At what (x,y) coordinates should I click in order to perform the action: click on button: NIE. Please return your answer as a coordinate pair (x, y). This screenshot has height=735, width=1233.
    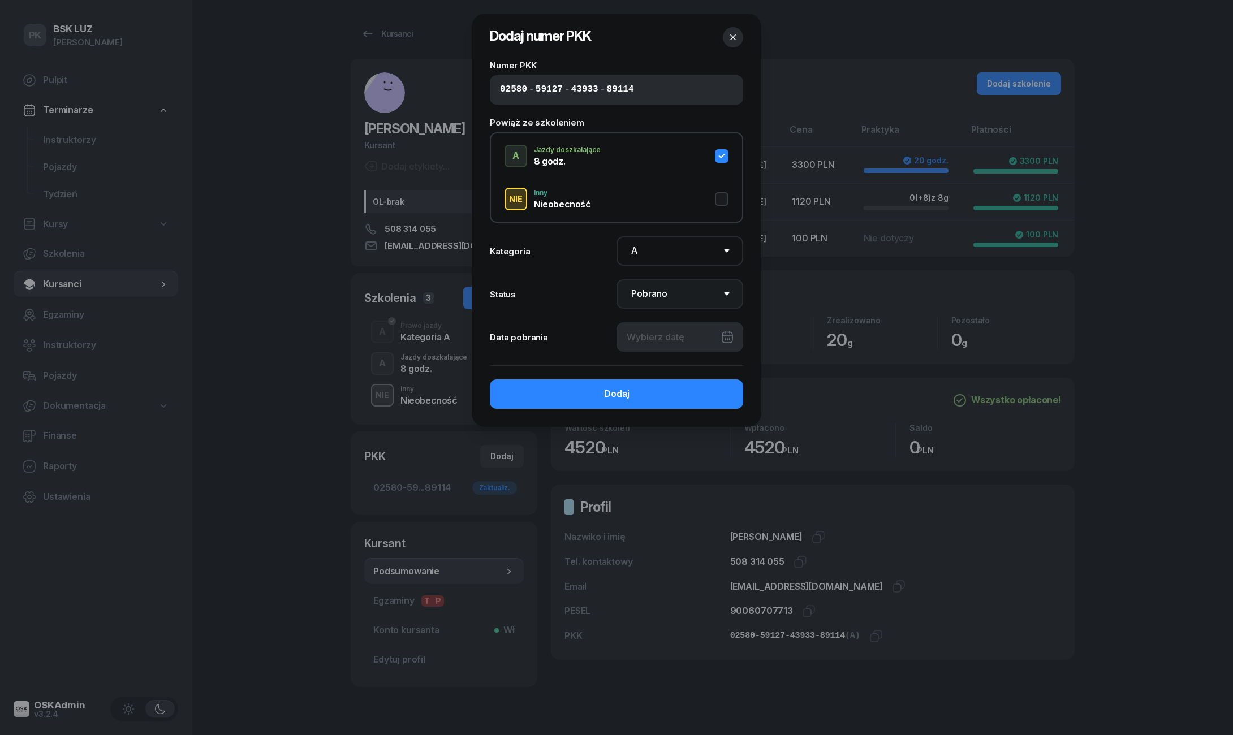
    Looking at the image, I should click on (516, 199).